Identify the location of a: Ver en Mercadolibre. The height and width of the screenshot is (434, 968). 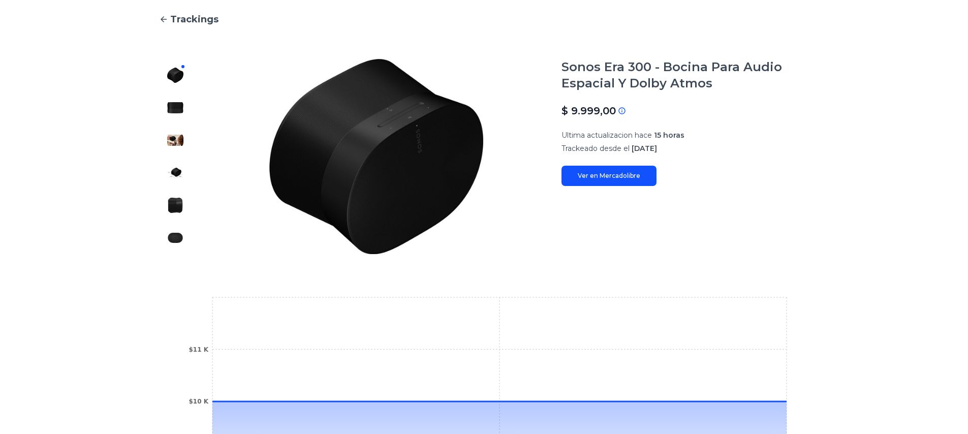
(609, 176).